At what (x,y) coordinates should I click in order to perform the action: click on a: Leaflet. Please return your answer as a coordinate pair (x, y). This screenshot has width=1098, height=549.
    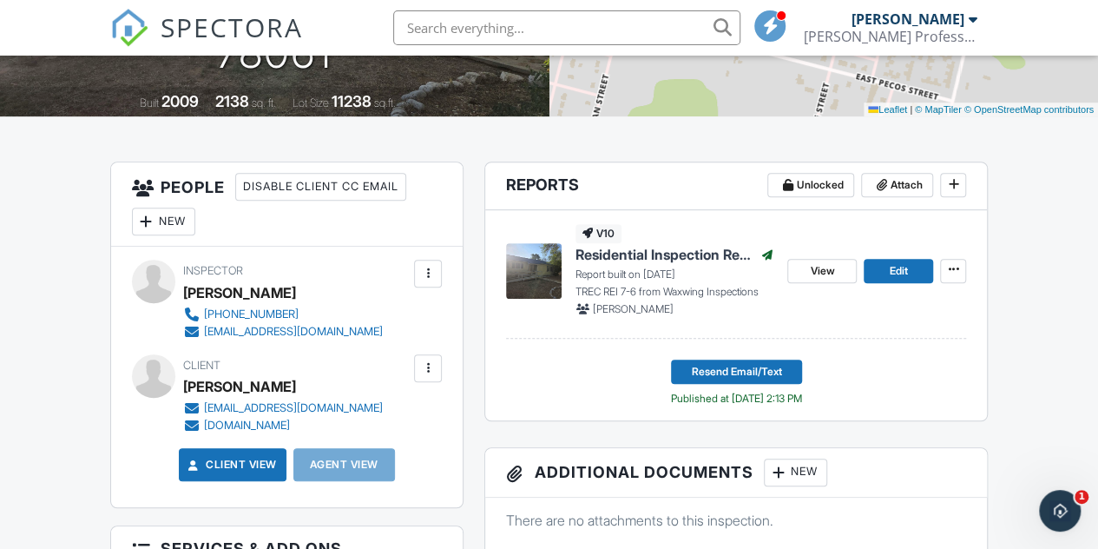
    Looking at the image, I should click on (887, 109).